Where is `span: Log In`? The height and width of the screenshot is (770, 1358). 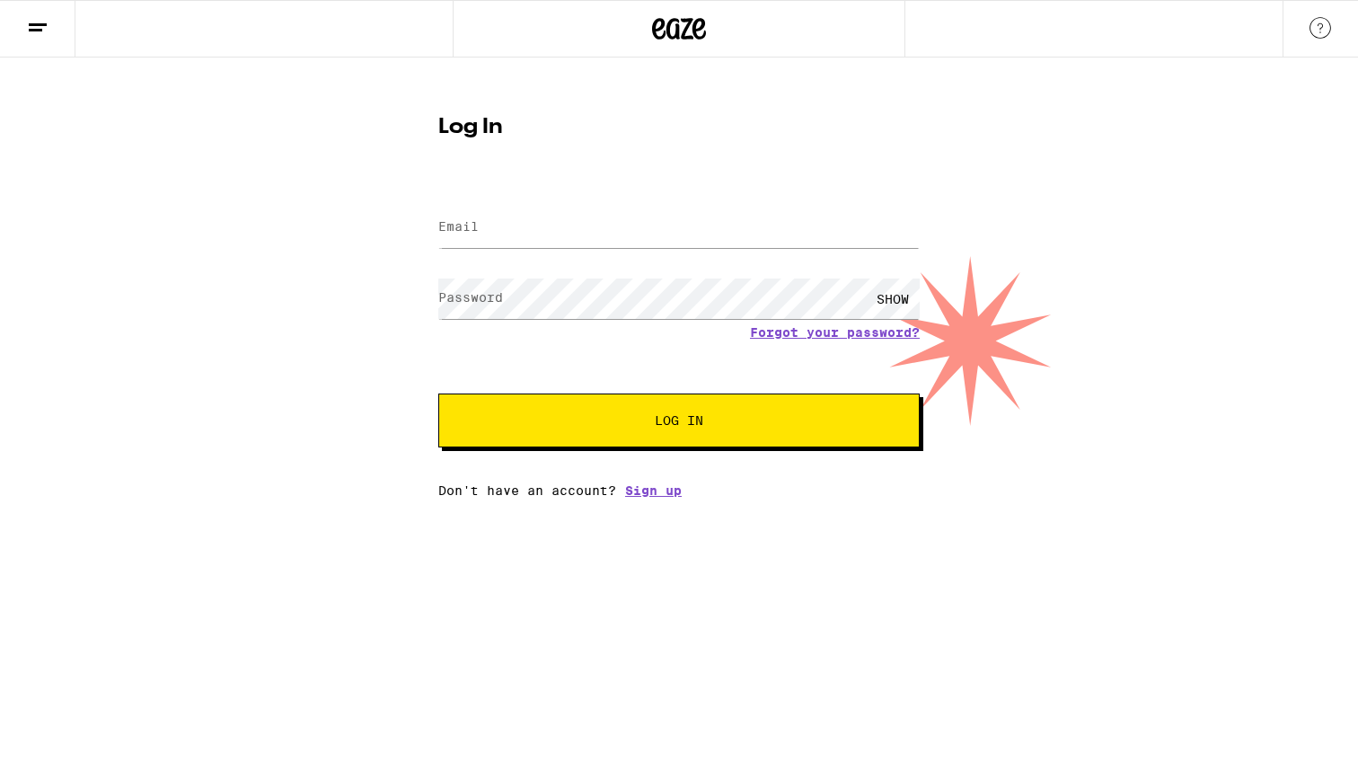
span: Log In is located at coordinates (679, 420).